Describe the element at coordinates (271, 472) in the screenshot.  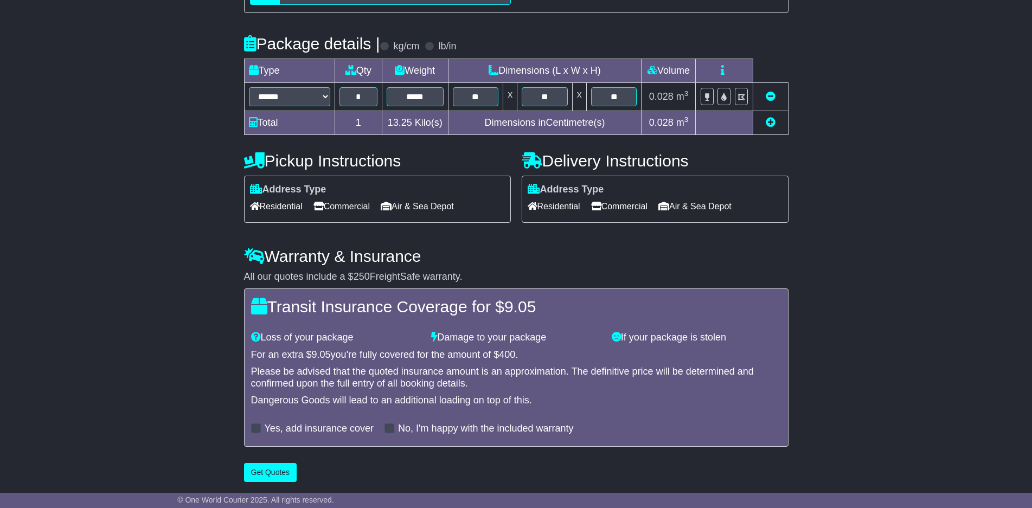
I see `button: Get Quotes` at that location.